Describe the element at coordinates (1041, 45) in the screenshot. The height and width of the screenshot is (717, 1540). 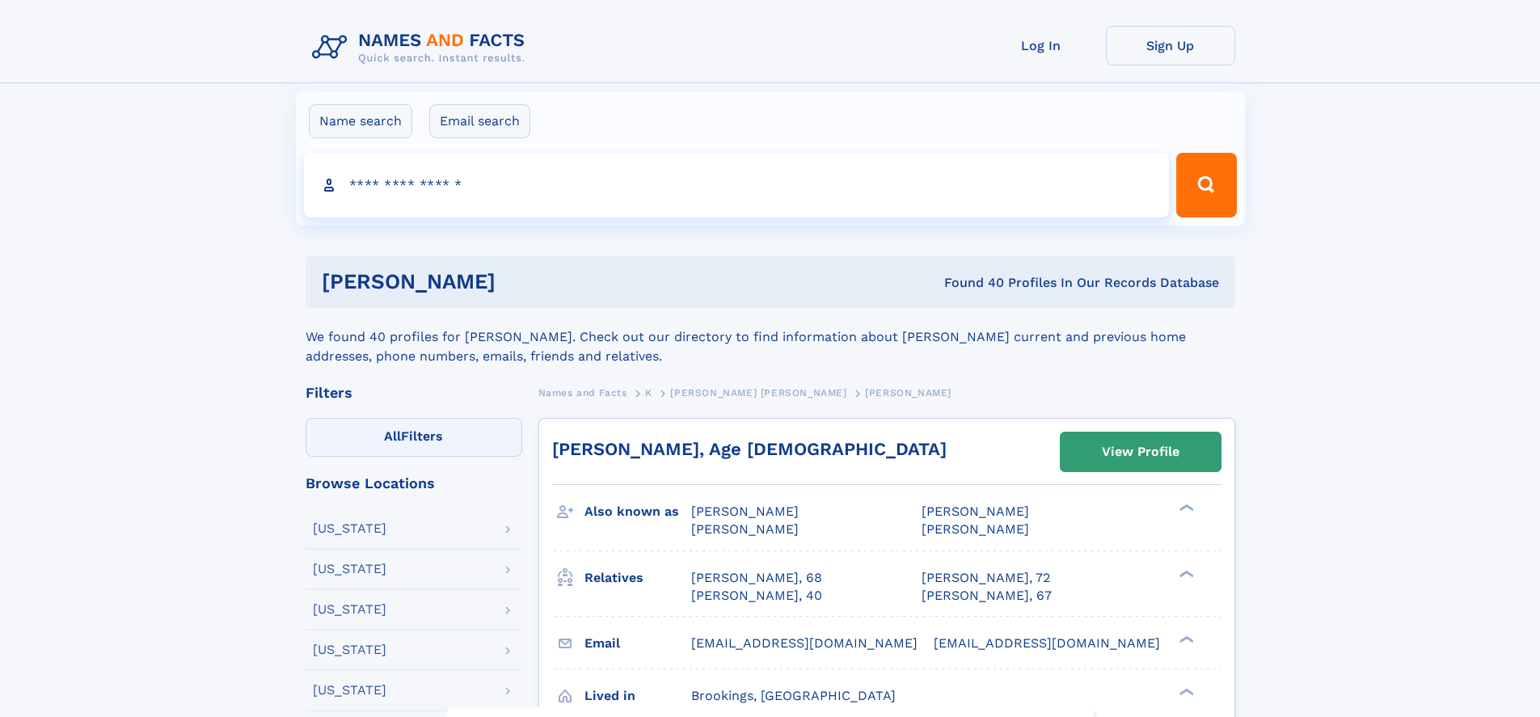
I see `a: Log In` at that location.